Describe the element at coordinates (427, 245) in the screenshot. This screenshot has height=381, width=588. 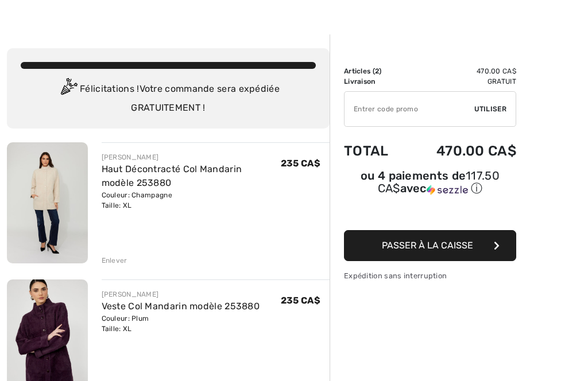
I see `span: Passer à la caisse` at that location.